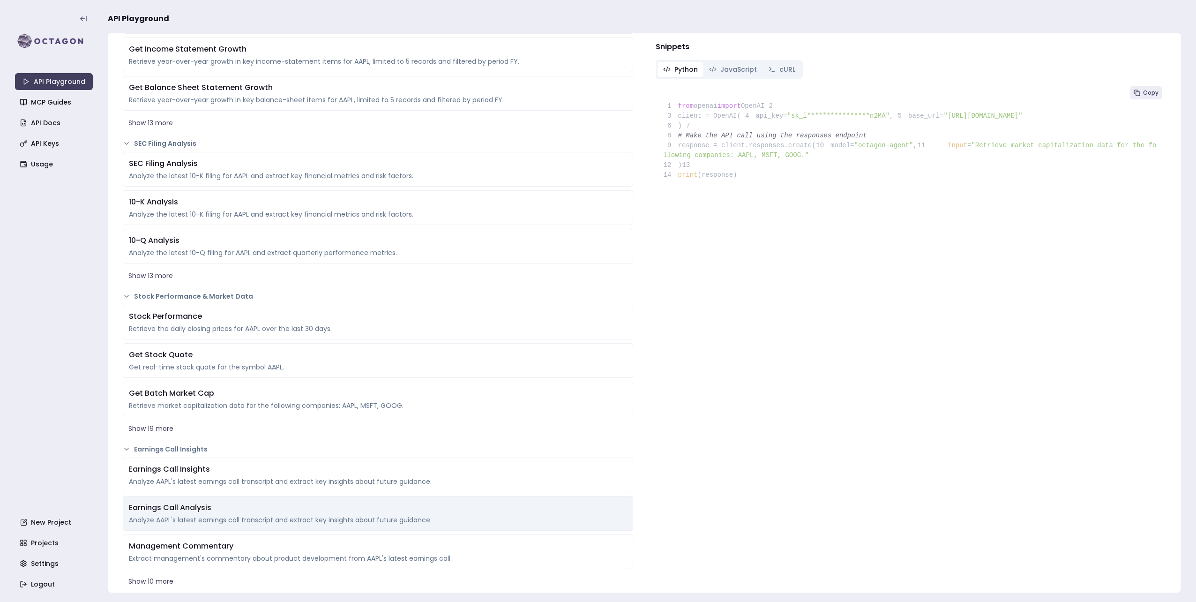 The image size is (1196, 602). I want to click on span: 7, so click(689, 126).